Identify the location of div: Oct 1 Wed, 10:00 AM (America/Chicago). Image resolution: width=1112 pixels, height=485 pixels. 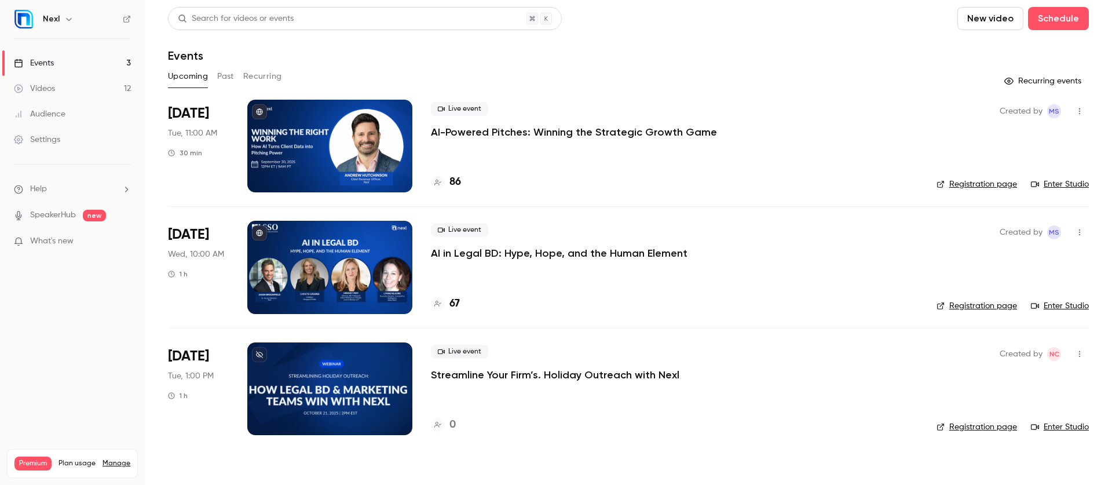
(198, 267).